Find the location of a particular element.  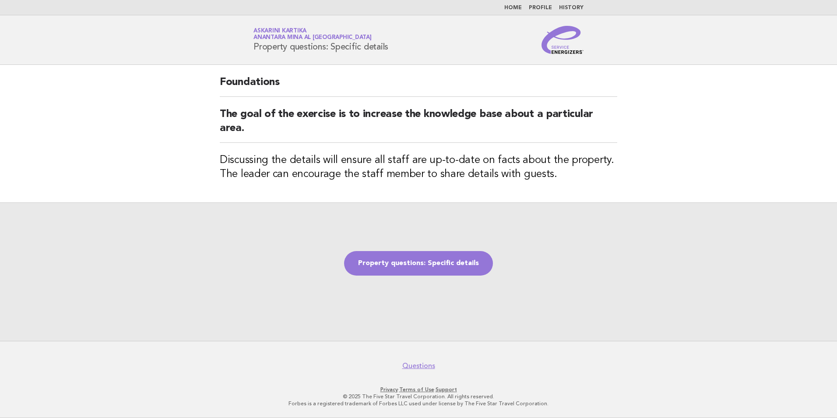

p: © 2025 The Five Star Travel Corporation. All rights reserved. is located at coordinates (419, 396).